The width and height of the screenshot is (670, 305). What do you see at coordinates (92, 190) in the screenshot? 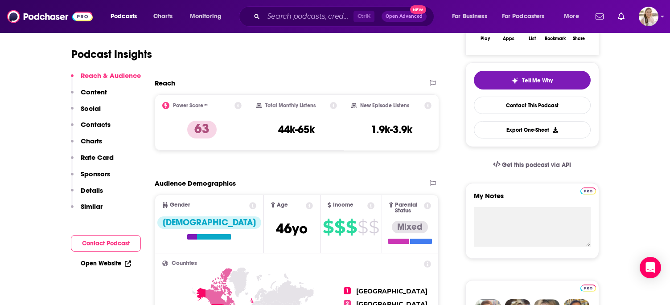
I see `p: Details` at bounding box center [92, 190].